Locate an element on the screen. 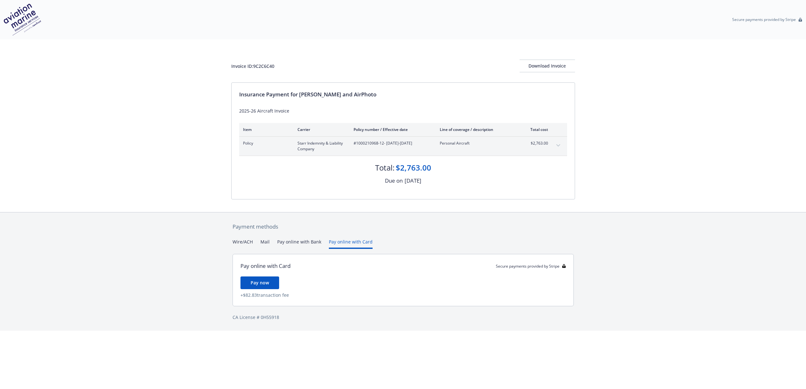 This screenshot has height=389, width=806. div: Payment methods is located at coordinates (403, 226).